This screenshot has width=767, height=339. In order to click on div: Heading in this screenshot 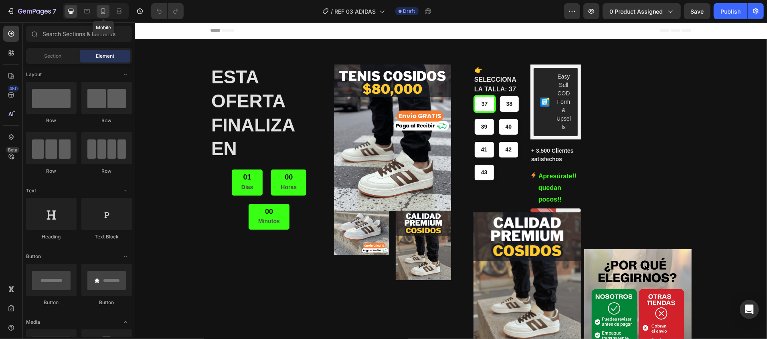, I will do `click(51, 237)`.